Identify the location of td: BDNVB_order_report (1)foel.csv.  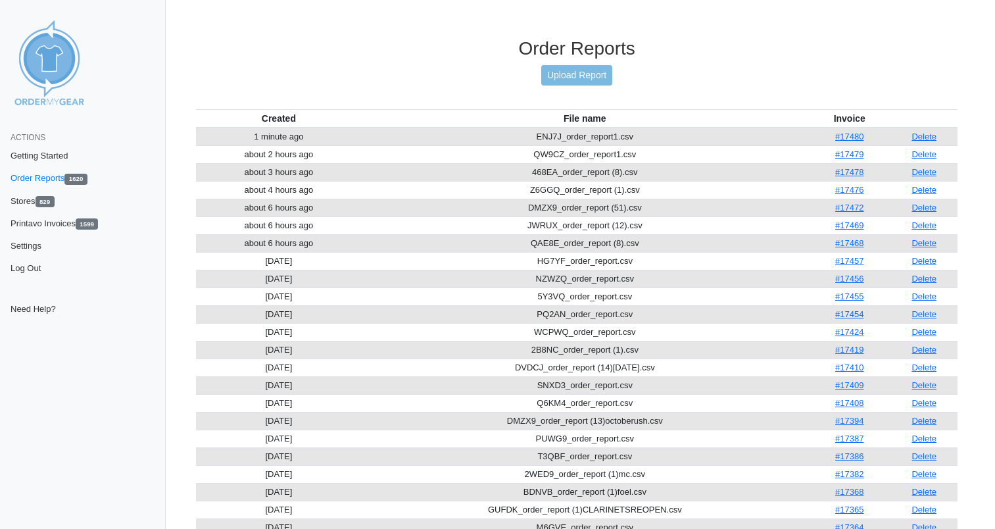
(585, 491).